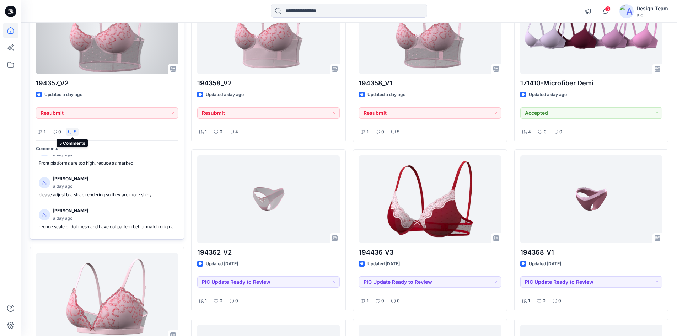  What do you see at coordinates (430, 252) in the screenshot?
I see `p: 194436_V3` at bounding box center [430, 252].